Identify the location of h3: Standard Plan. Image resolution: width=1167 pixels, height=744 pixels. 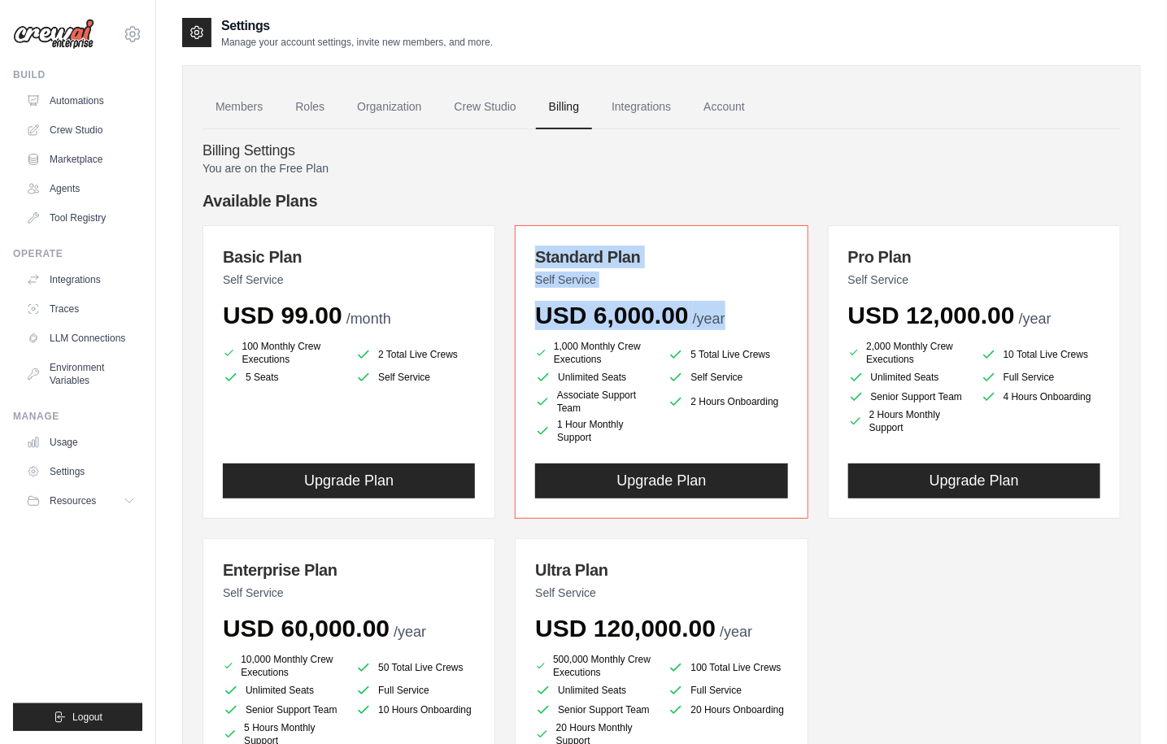
(661, 257).